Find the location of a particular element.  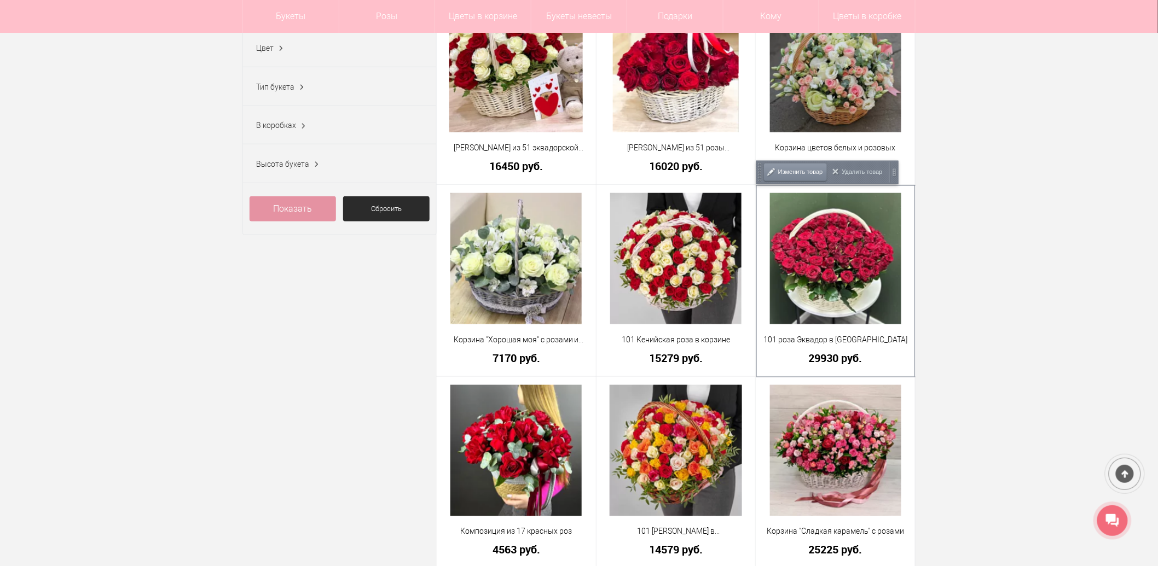

a: 101 Кенийская роза в корзине is located at coordinates (676, 340).